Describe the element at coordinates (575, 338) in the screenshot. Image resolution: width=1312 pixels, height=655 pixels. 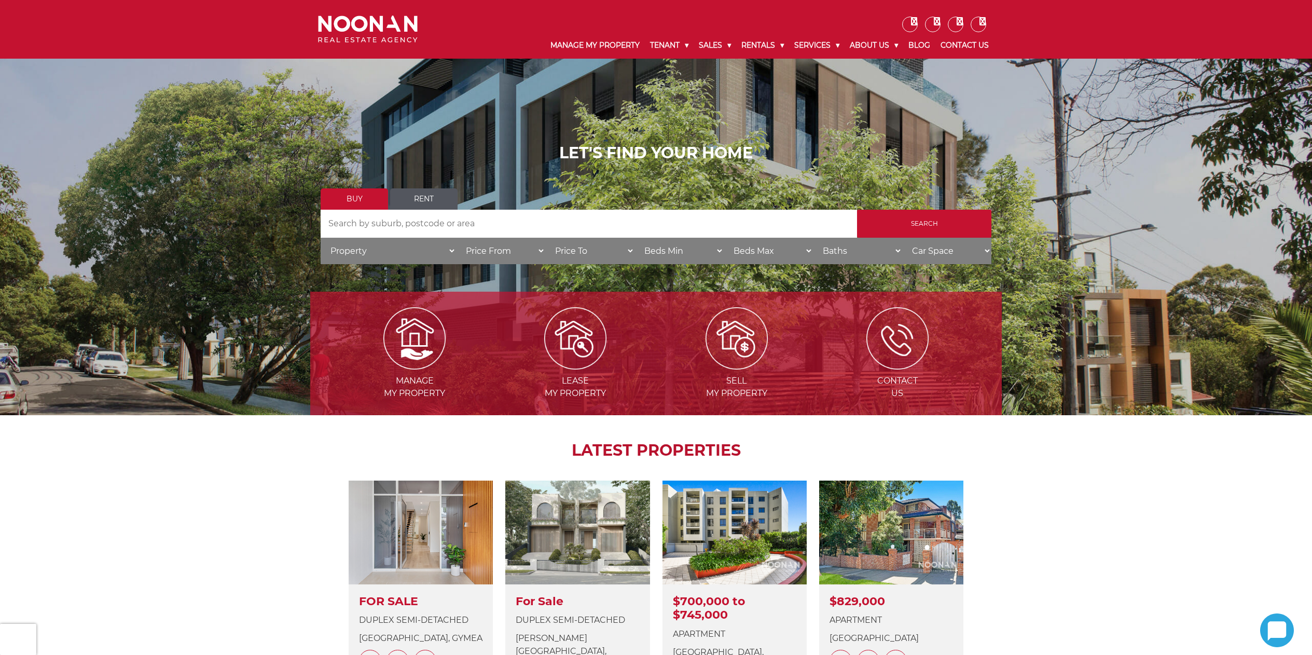
I see `img: Lease my property` at that location.